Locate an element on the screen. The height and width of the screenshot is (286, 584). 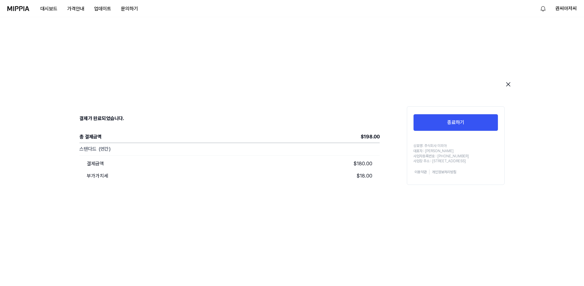
button: 가격안내 is located at coordinates (76, 9).